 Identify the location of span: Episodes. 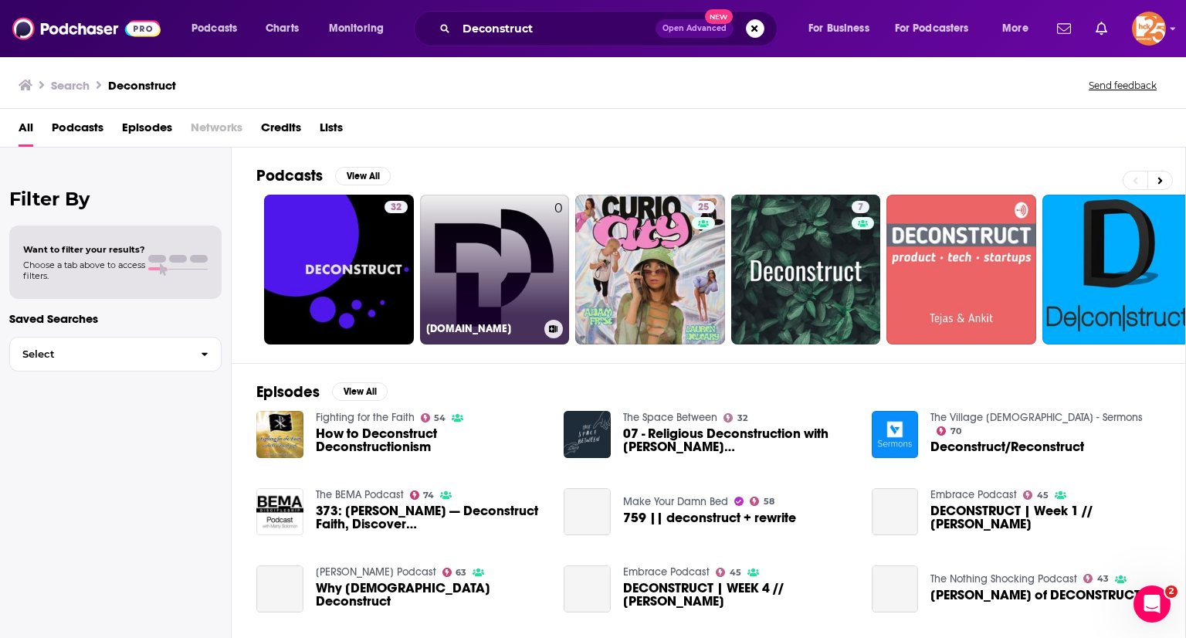
(147, 131).